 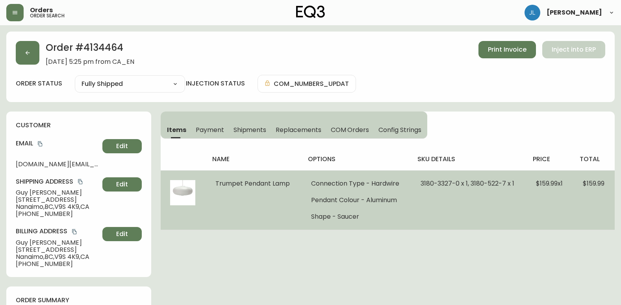 I want to click on h4: order summary, so click(x=79, y=300).